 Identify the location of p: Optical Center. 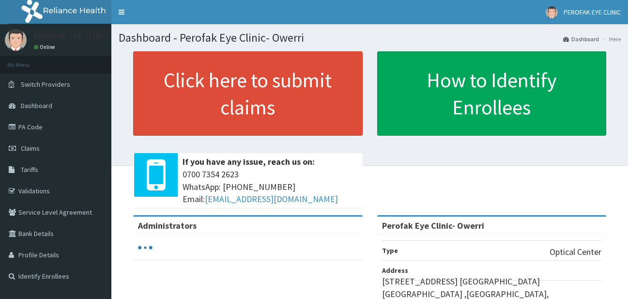
(575, 252).